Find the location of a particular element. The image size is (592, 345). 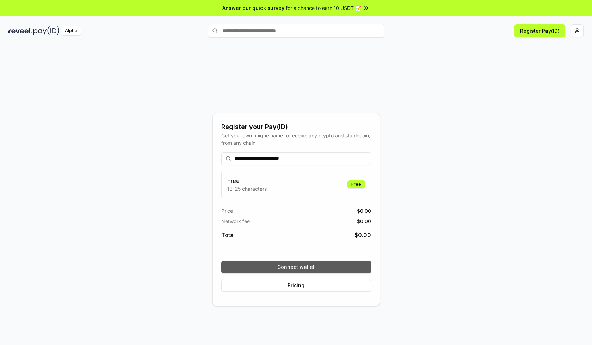

button: Connect wallet is located at coordinates (296, 267).